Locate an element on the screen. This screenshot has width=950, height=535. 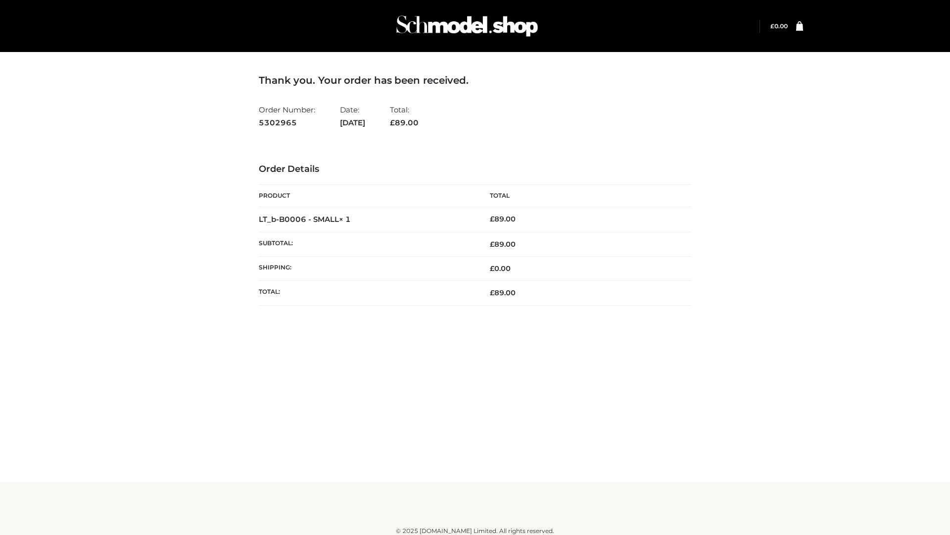
bdi: 89.00 is located at coordinates (503, 219).